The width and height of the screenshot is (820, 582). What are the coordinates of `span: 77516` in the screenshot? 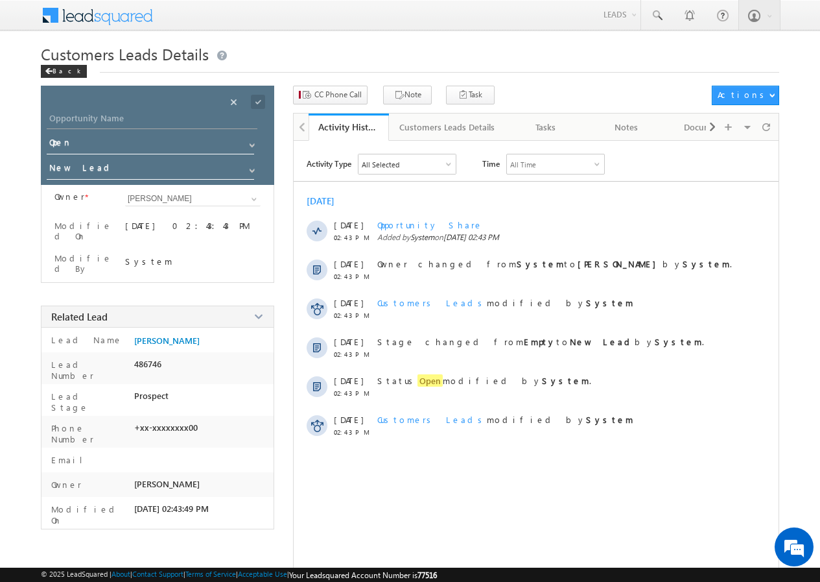 It's located at (427, 575).